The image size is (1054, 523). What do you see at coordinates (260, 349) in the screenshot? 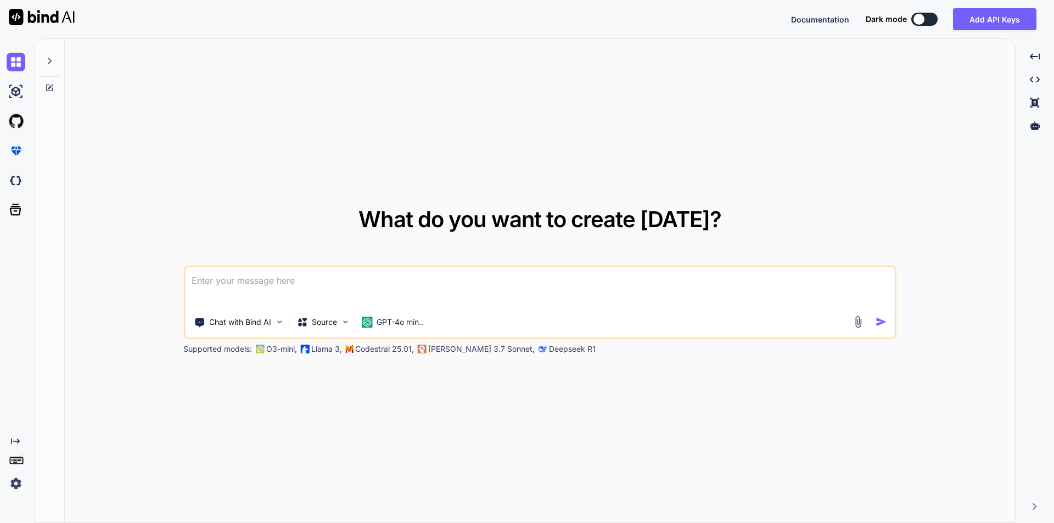
I see `img: GPT-4` at bounding box center [260, 349].